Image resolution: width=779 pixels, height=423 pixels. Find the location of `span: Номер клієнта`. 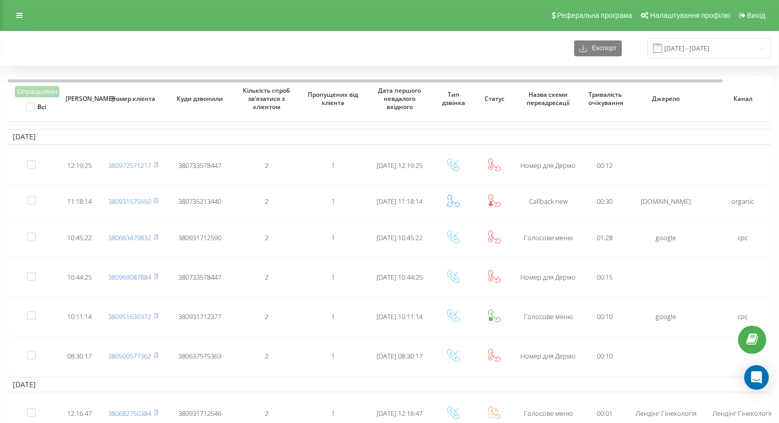

span: Номер клієнта is located at coordinates (133, 99).